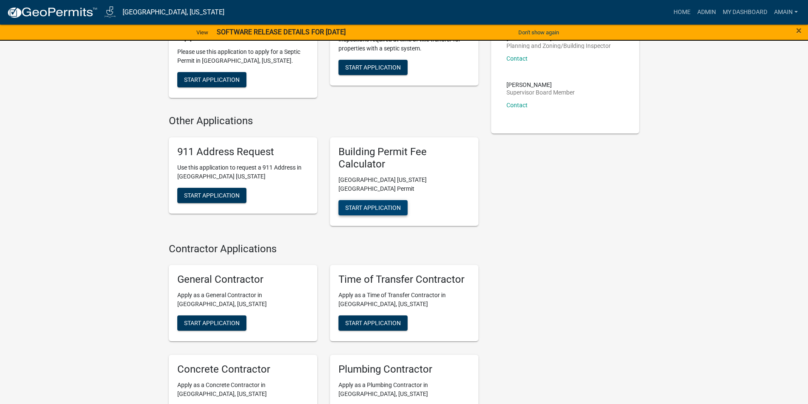 This screenshot has height=404, width=808. Describe the element at coordinates (539, 32) in the screenshot. I see `button: Don't show again` at that location.